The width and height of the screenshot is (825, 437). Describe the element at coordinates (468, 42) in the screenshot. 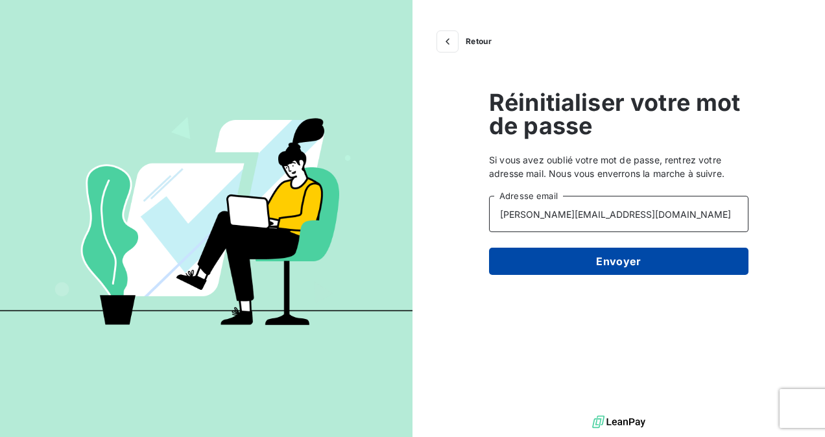

I see `button: Retour` at that location.